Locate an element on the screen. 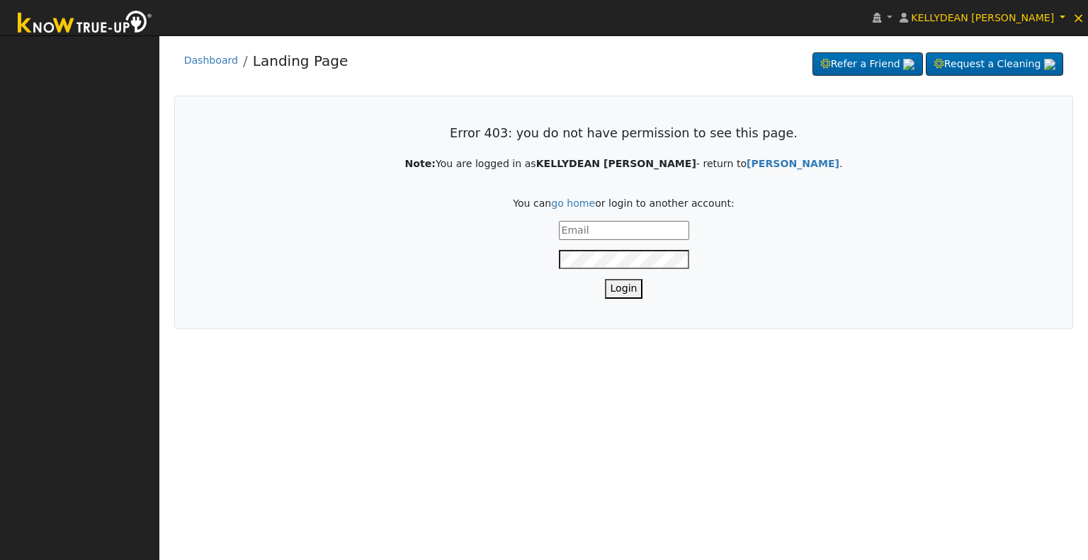 The image size is (1088, 560). img: Know True-Up is located at coordinates (85, 23).